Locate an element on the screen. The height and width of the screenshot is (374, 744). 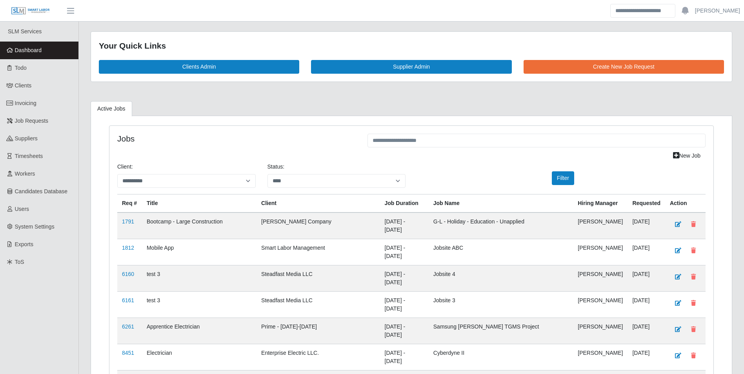
td: Electrician is located at coordinates (199, 357).